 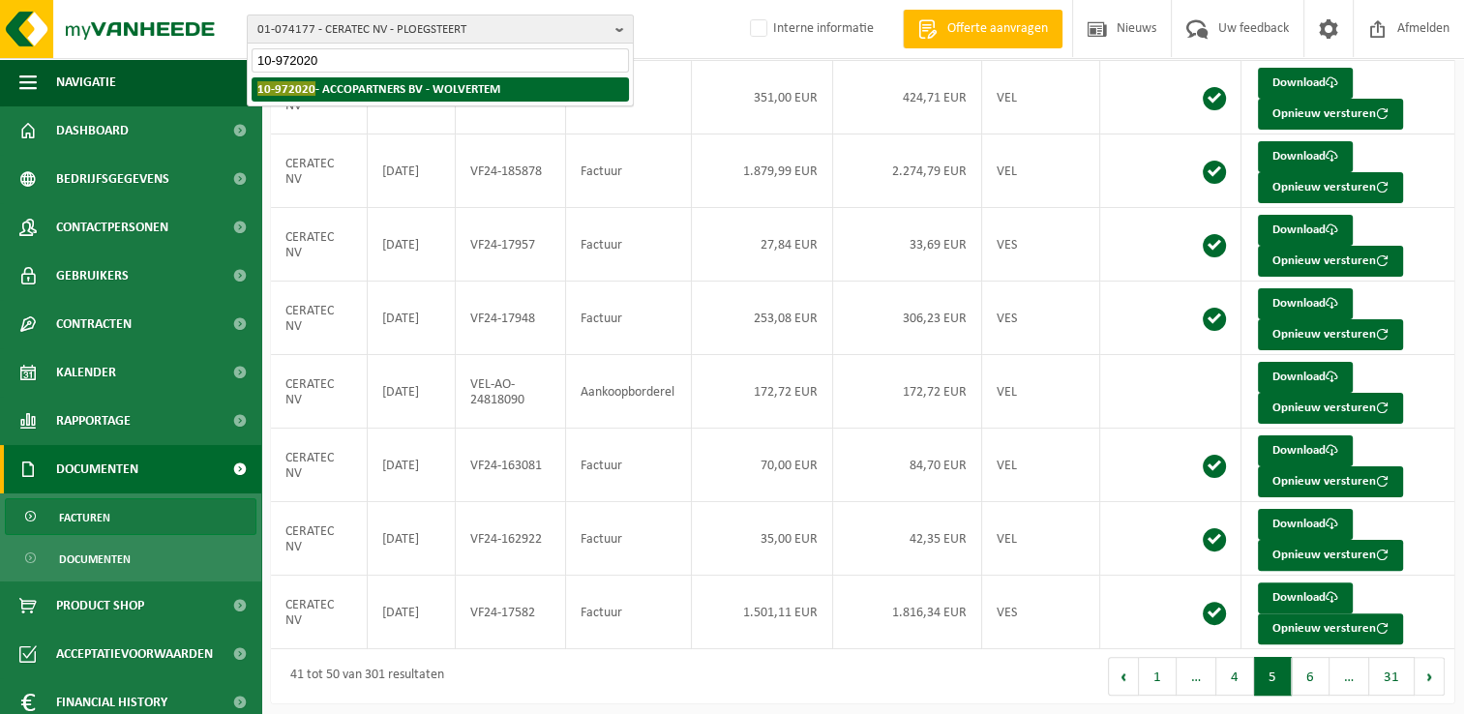 What do you see at coordinates (511, 612) in the screenshot?
I see `td: VF24-17582` at bounding box center [511, 612].